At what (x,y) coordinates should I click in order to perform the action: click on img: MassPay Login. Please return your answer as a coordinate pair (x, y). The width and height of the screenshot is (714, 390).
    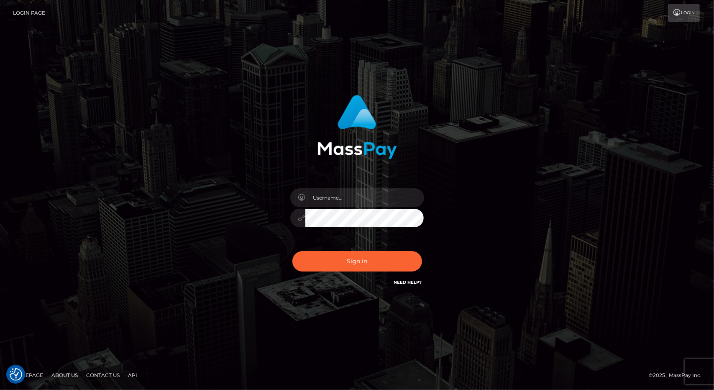
    Looking at the image, I should click on (357, 127).